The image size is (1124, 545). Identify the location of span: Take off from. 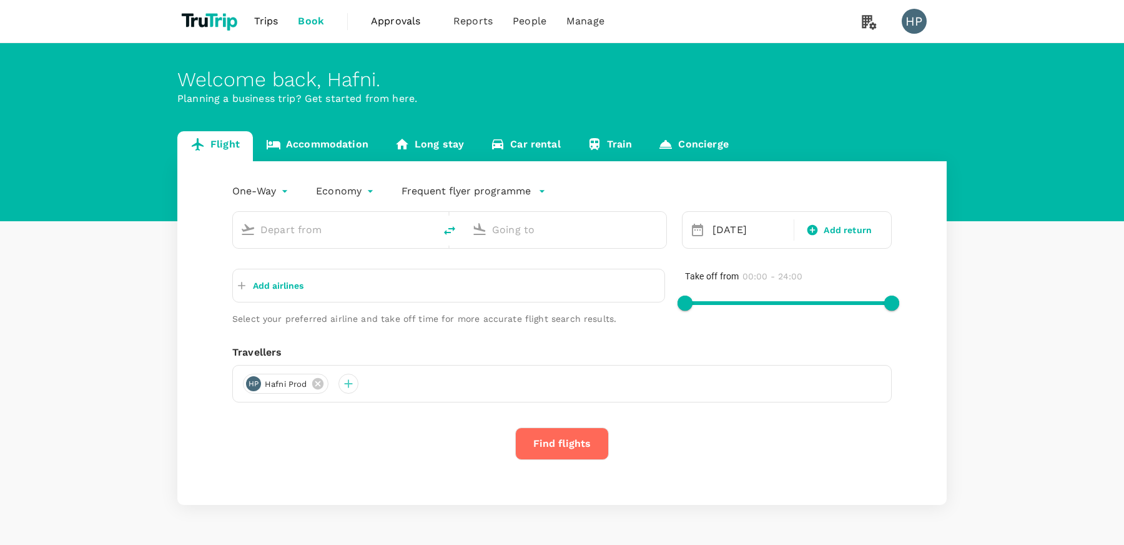
(712, 276).